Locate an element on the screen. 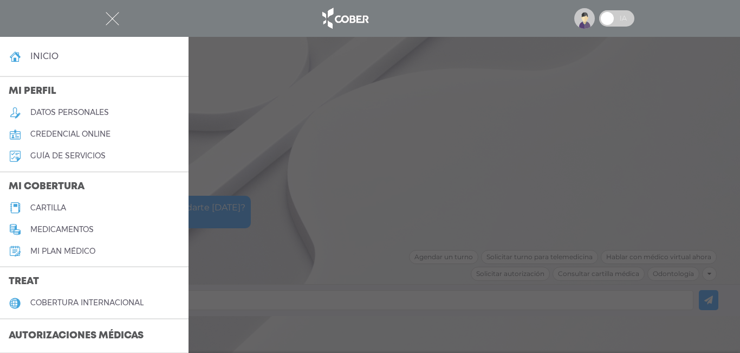  h5: Mi plan médico is located at coordinates (63, 251).